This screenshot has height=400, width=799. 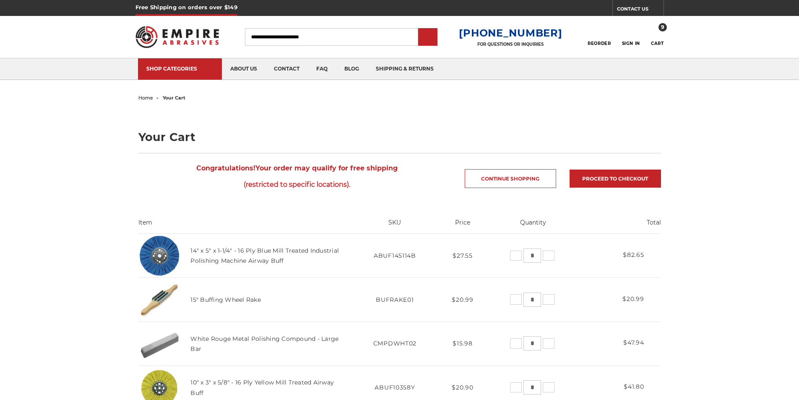 What do you see at coordinates (615, 178) in the screenshot?
I see `a: Proceed to checkout` at bounding box center [615, 178].